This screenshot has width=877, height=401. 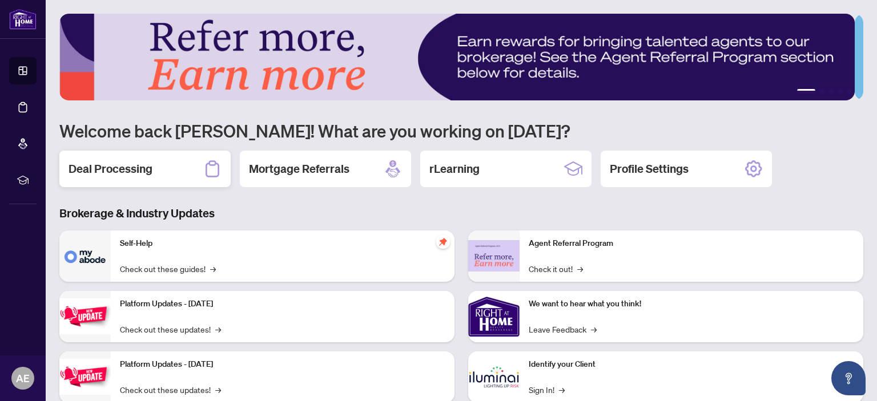 I want to click on img: We want to hear what you think!, so click(x=494, y=317).